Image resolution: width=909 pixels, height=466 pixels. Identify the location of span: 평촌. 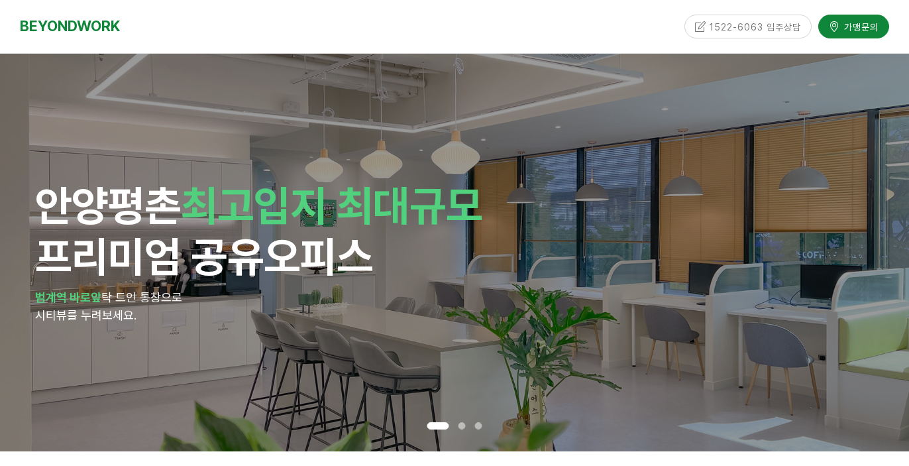
(144, 205).